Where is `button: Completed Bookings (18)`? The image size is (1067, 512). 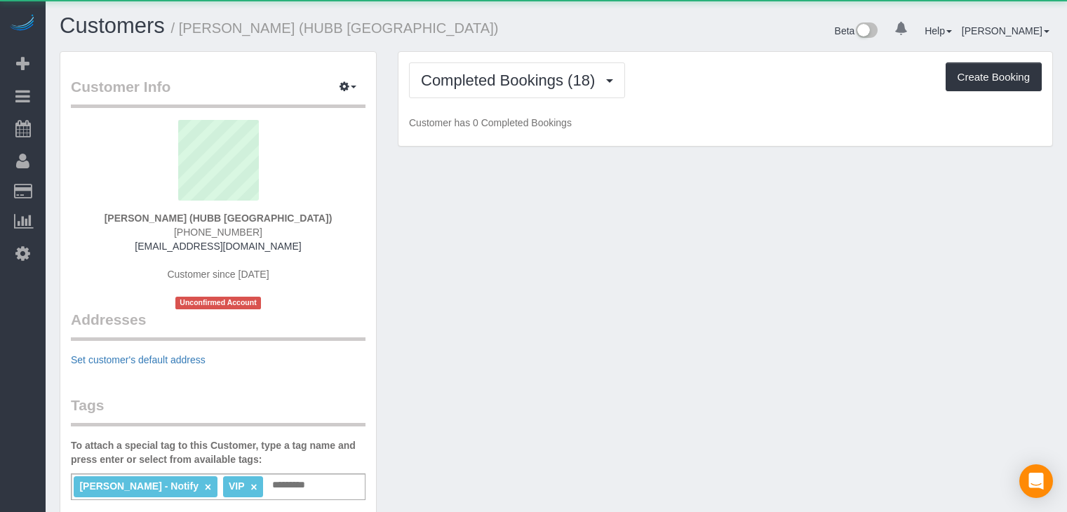 button: Completed Bookings (18) is located at coordinates (517, 80).